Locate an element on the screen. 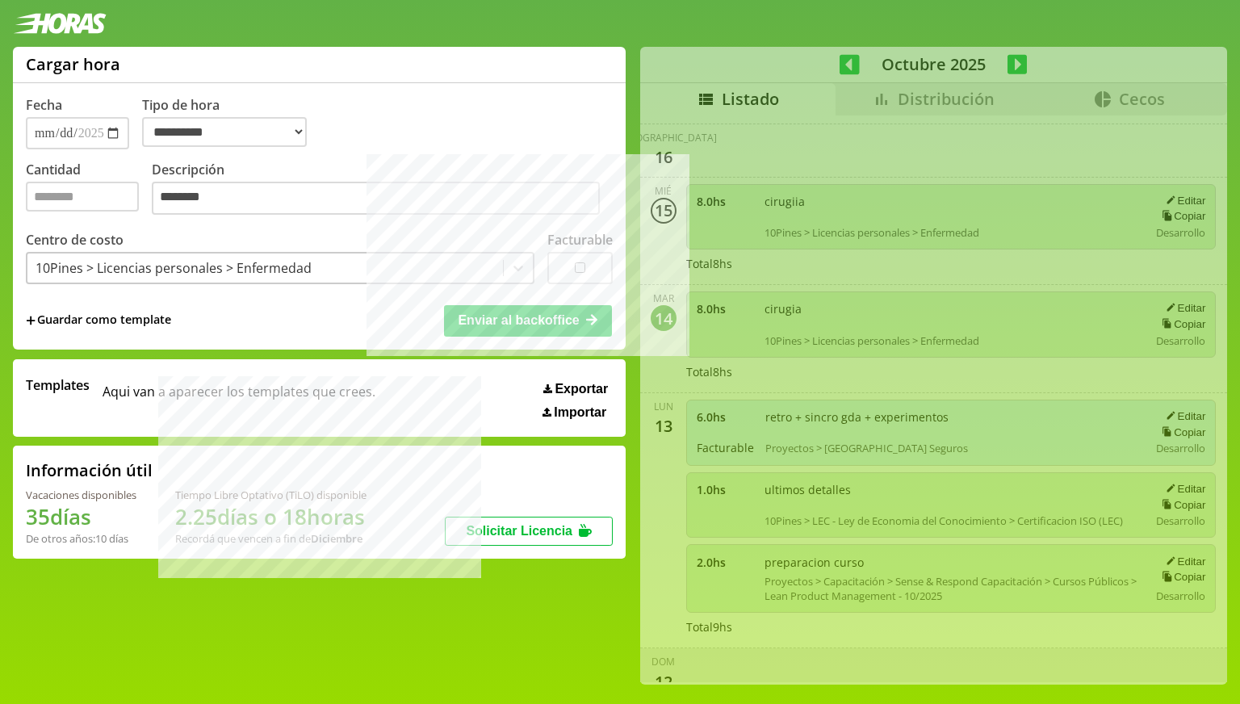 This screenshot has width=1240, height=704. span: Templates is located at coordinates (57, 385).